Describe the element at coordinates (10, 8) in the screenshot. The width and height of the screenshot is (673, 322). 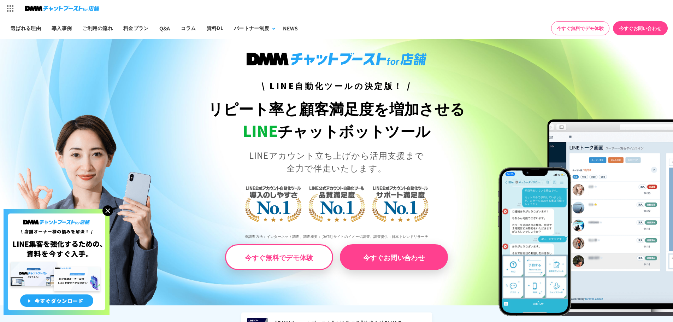
I see `img: サービス` at that location.